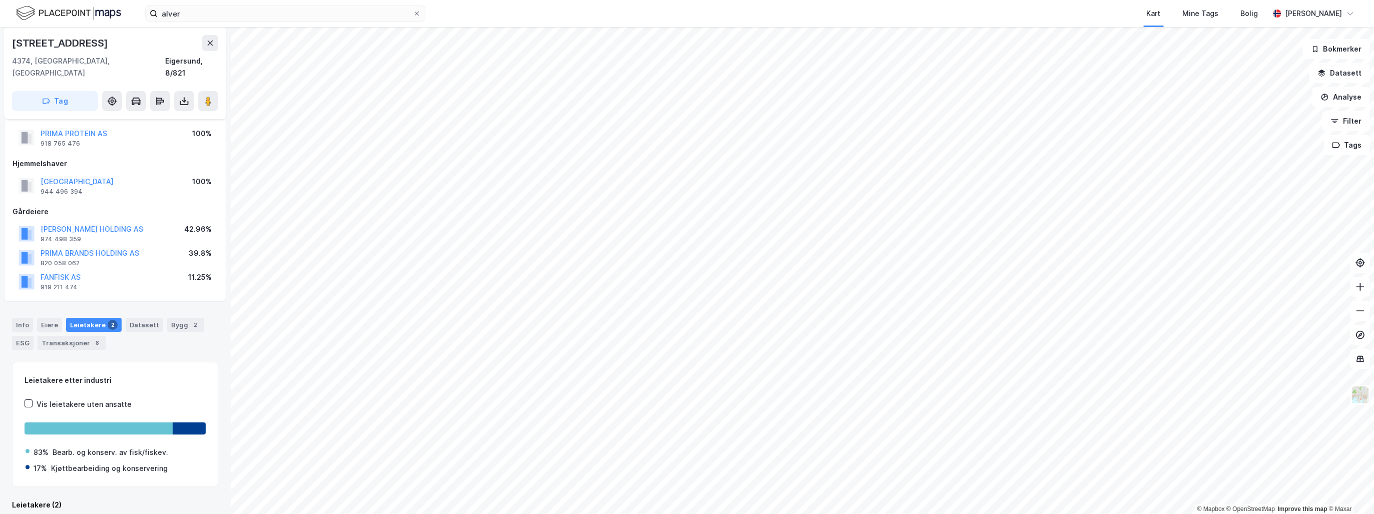  Describe the element at coordinates (1347, 145) in the screenshot. I see `button: Tags` at that location.